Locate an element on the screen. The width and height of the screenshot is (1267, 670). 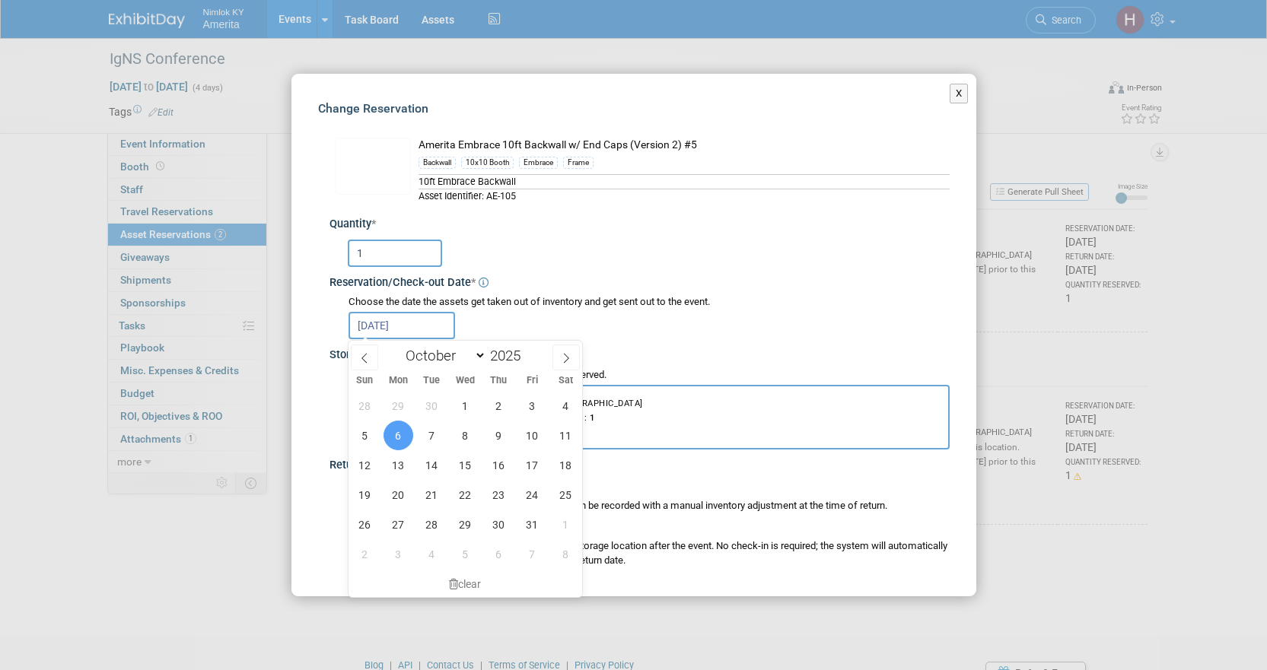
span: October 7, 2025 is located at coordinates (431, 435).